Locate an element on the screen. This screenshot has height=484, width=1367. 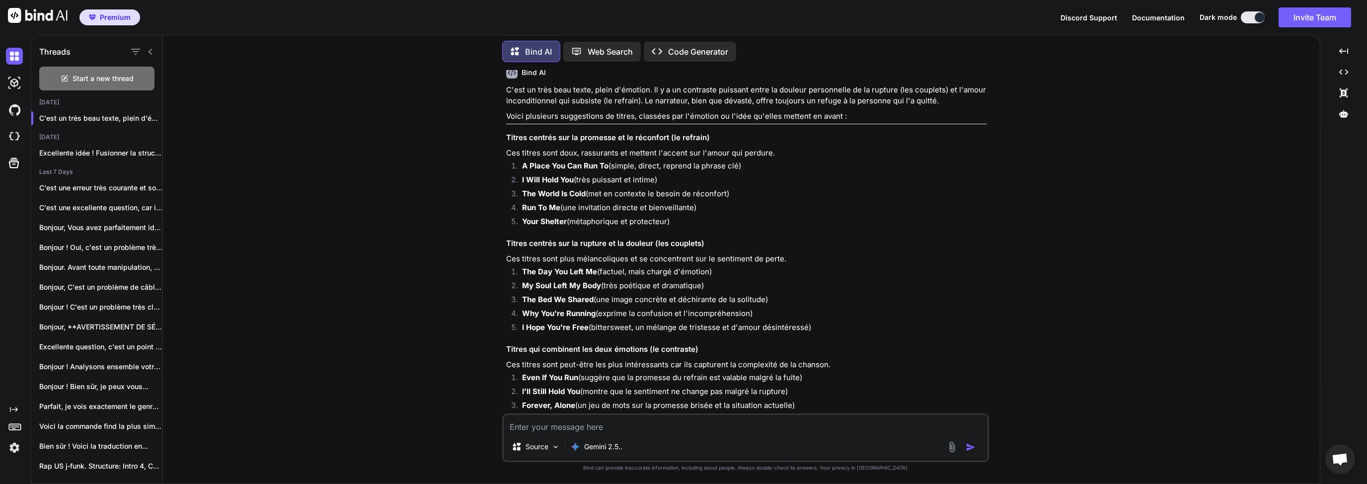
strong: I'll Still Hold You is located at coordinates (551, 391).